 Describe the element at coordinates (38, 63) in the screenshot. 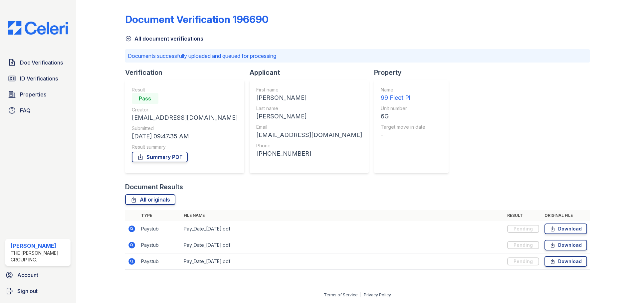

I see `a: Doc Verifications` at that location.